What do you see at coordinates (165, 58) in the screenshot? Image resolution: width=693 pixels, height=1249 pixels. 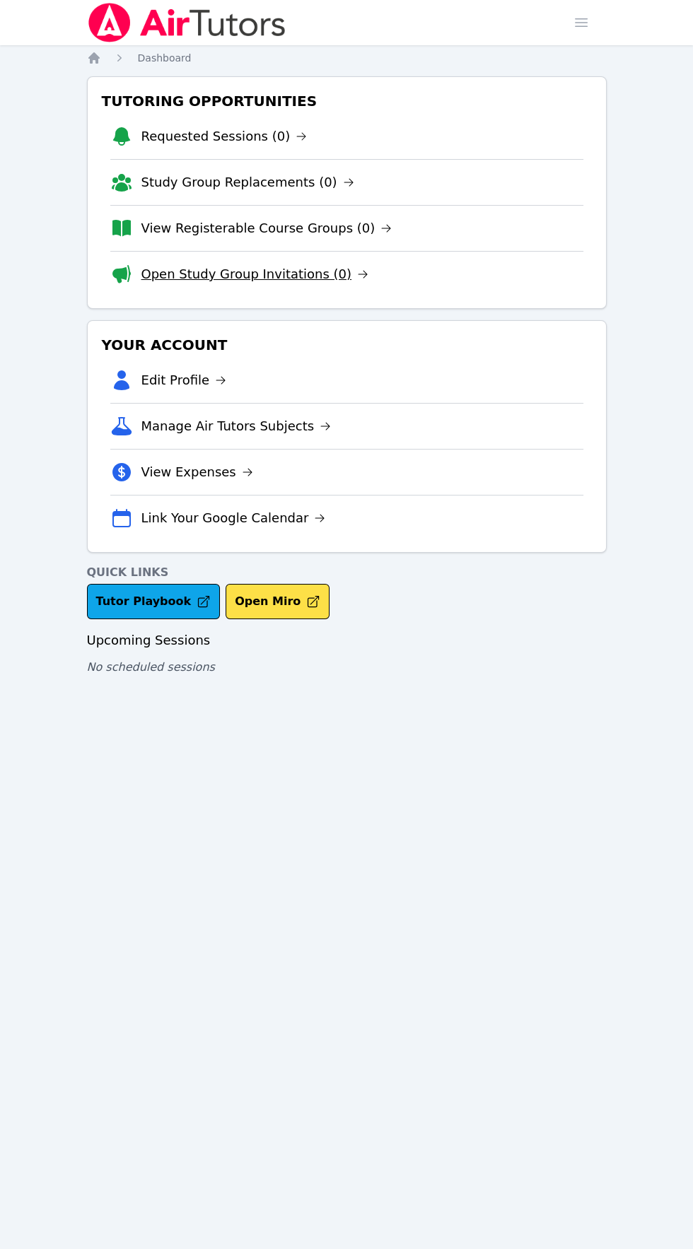 I see `a: Dashboard` at bounding box center [165, 58].